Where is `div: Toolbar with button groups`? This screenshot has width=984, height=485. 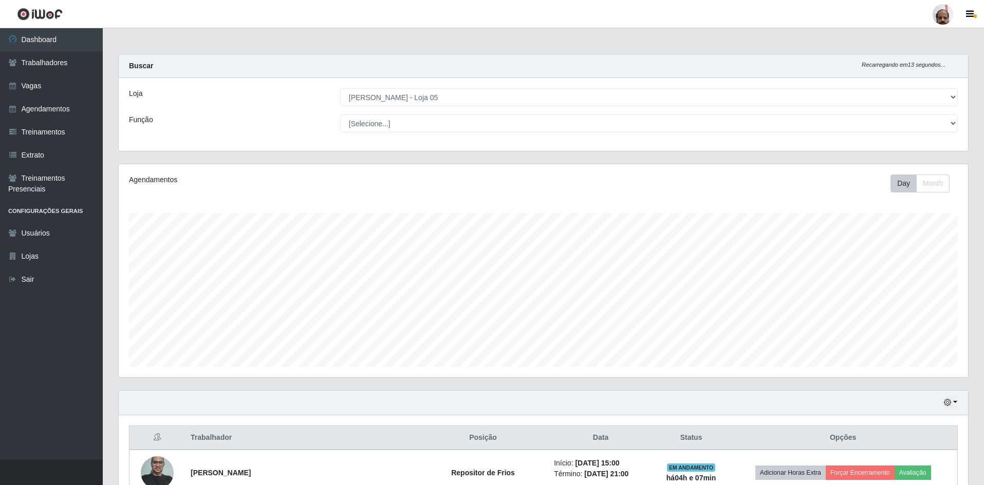
div: Toolbar with button groups is located at coordinates (924, 183).